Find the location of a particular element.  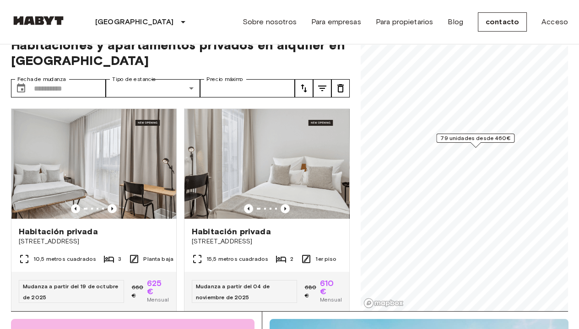

a: Sobre nosotros is located at coordinates (269, 22).